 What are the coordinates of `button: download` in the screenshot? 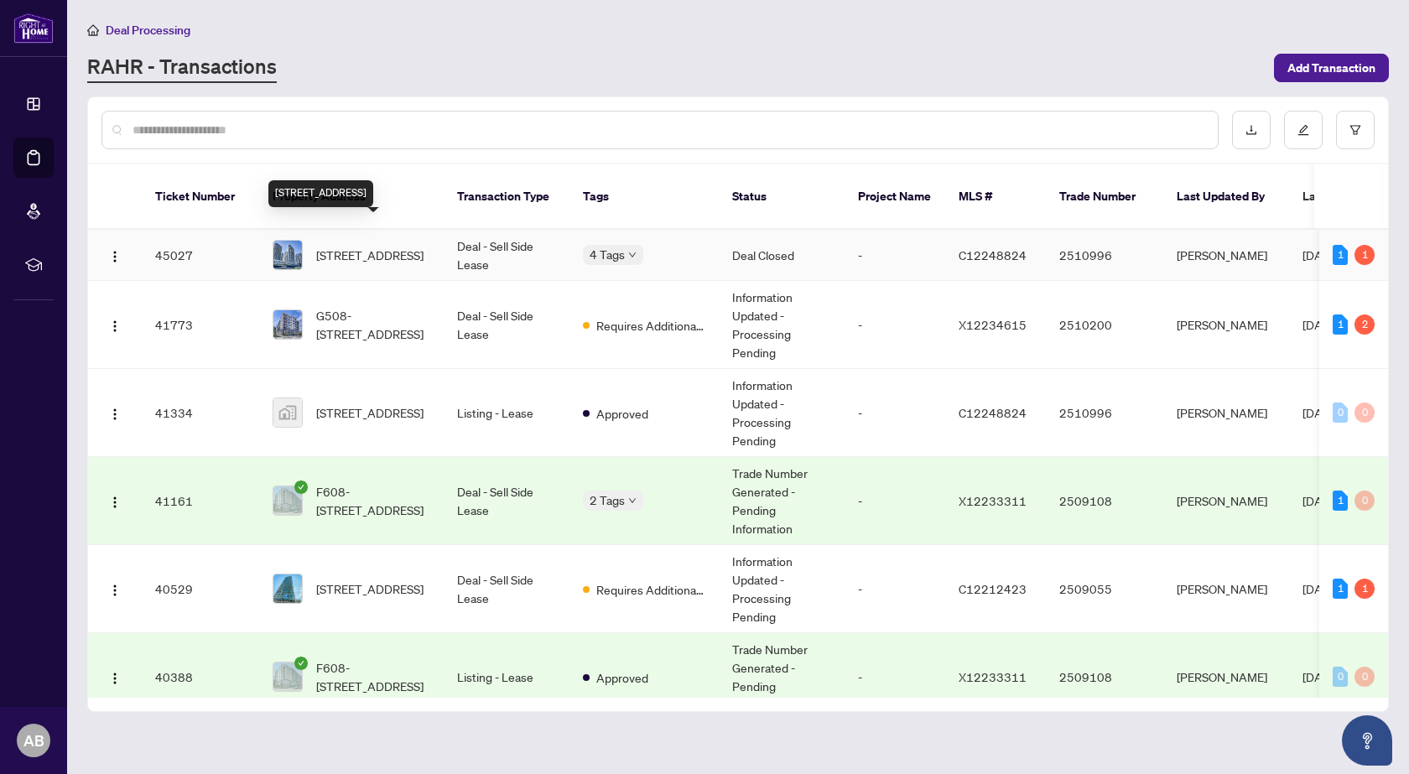 It's located at (1251, 130).